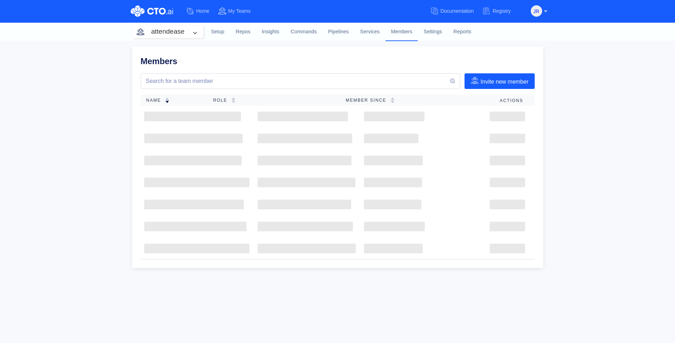 The image size is (675, 343). I want to click on span: Registry, so click(501, 11).